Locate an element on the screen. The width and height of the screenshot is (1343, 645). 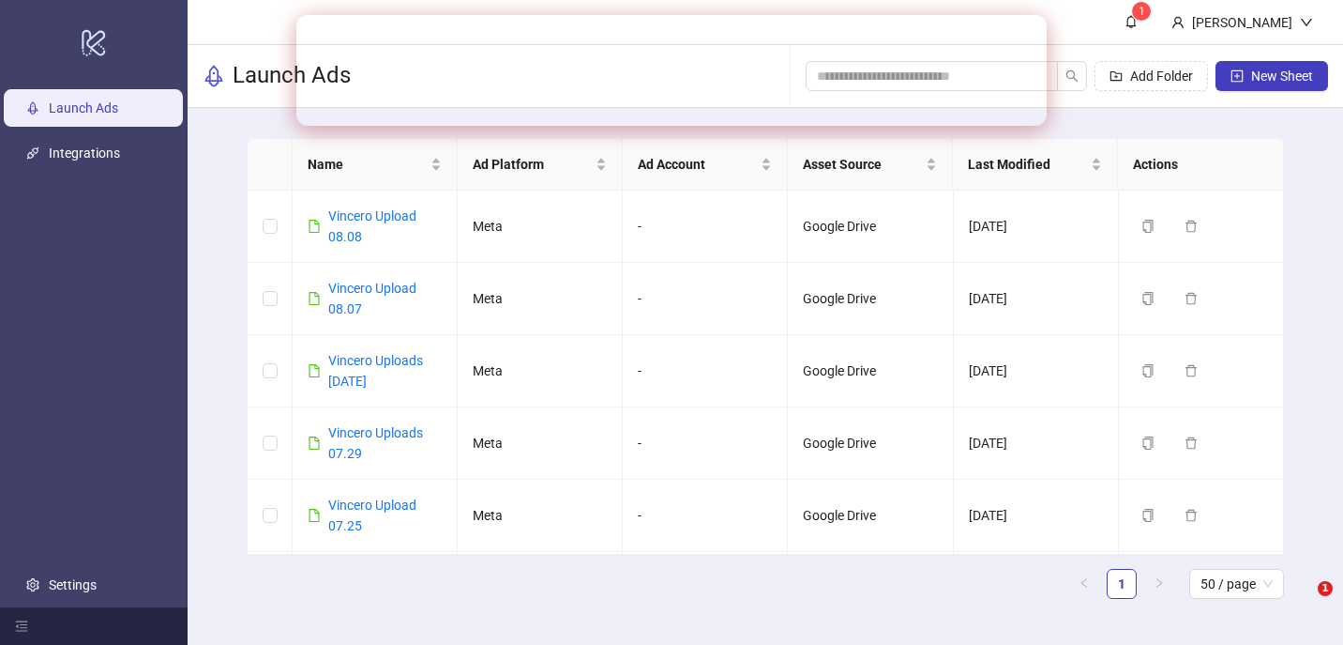
li: Next Page is located at coordinates (1160, 584).